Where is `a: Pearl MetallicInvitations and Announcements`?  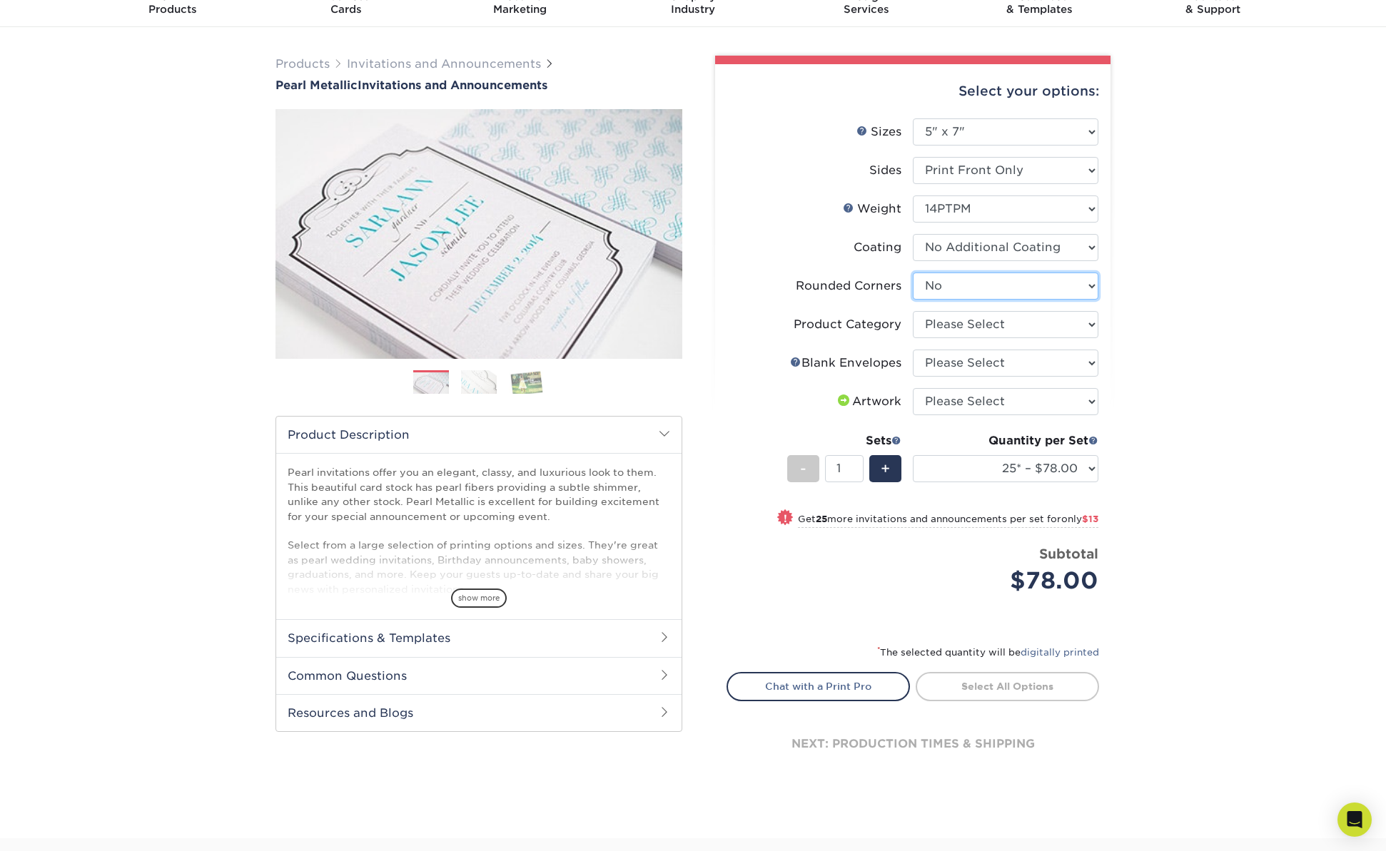 a: Pearl MetallicInvitations and Announcements is located at coordinates (479, 85).